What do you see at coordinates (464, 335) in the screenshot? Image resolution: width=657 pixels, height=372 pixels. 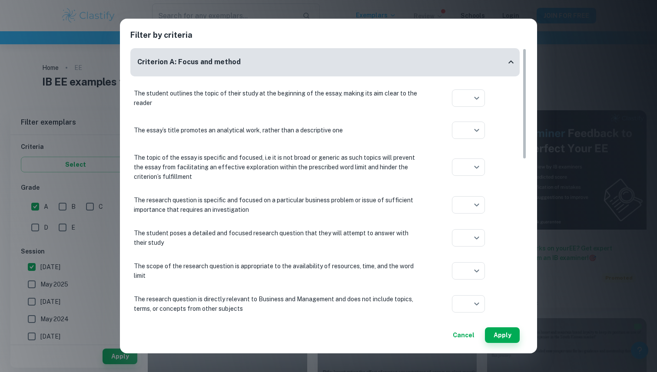 I see `button: Cancel` at bounding box center [464, 335].